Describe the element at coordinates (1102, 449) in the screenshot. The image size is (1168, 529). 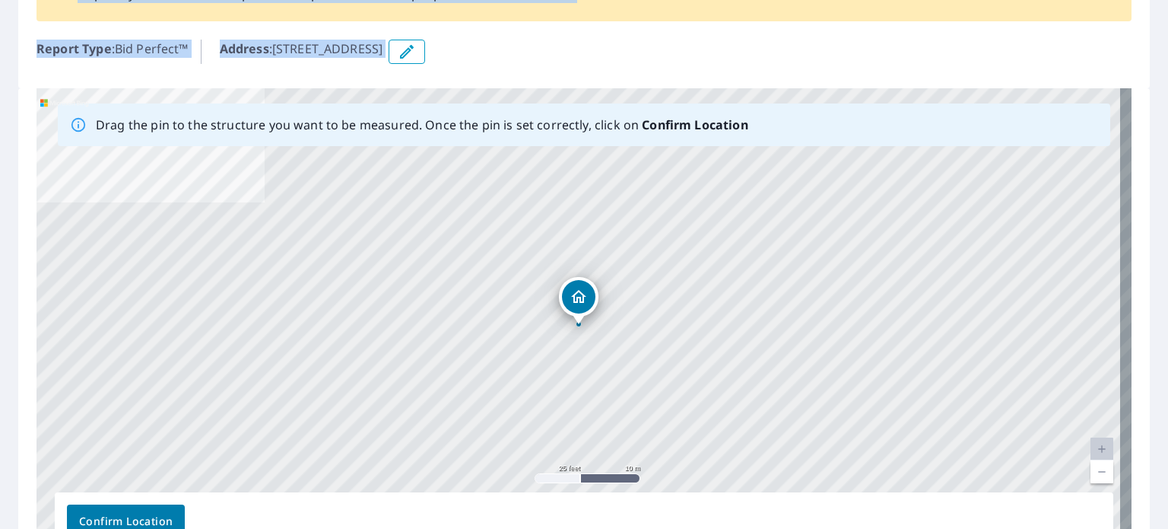
I see `a: Current Level 20, Zoom In Disabled` at that location.